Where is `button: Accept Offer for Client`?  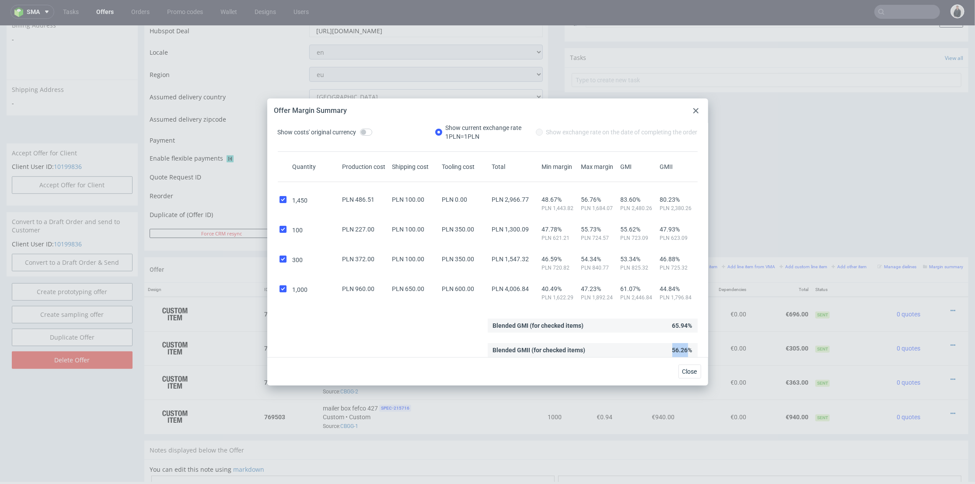
button: Accept Offer for Client is located at coordinates (72, 159).